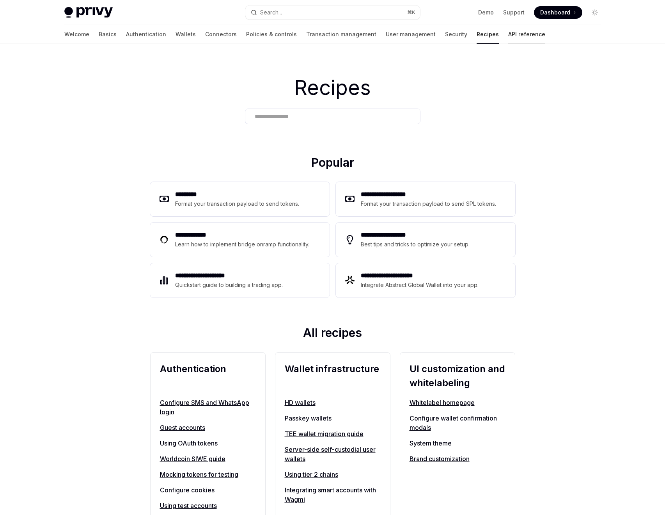 Image resolution: width=665 pixels, height=515 pixels. What do you see at coordinates (208, 505) in the screenshot?
I see `a: Using test accounts` at bounding box center [208, 505].